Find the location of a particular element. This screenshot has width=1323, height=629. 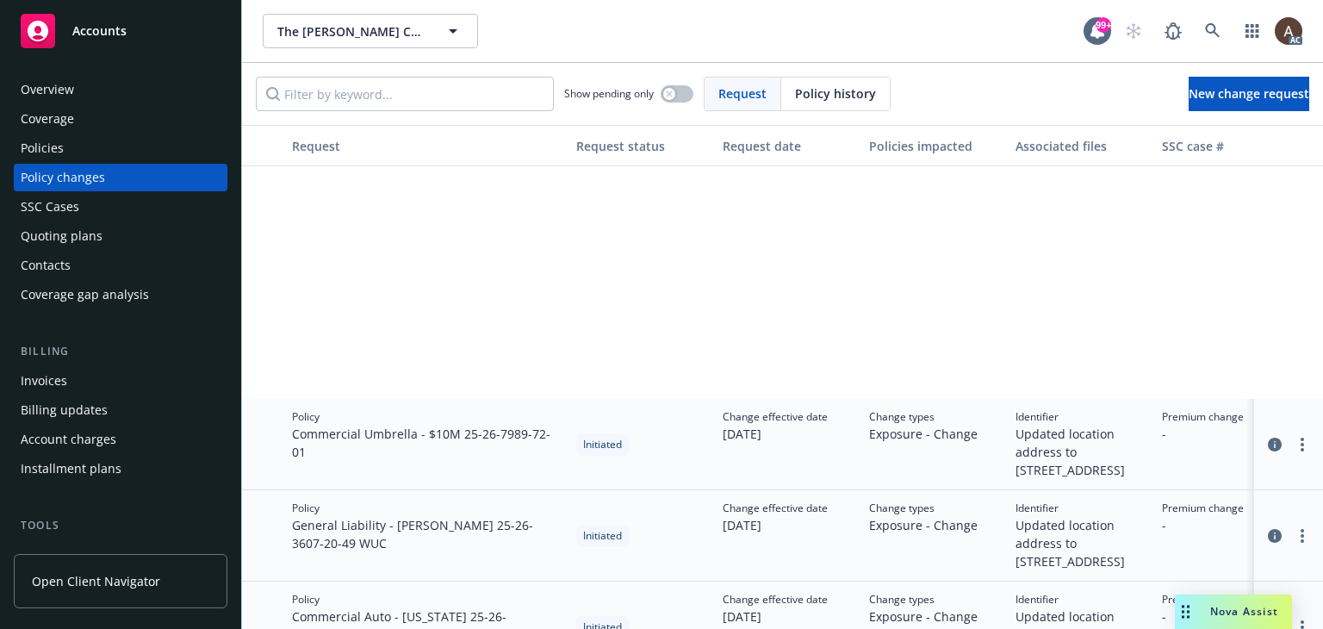

div: Invoices is located at coordinates (44, 381).